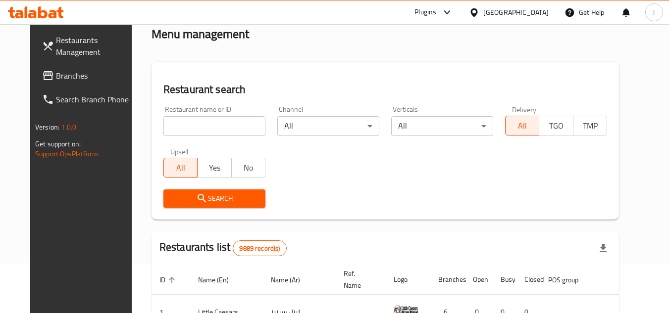  Describe the element at coordinates (385, 90) in the screenshot. I see `h2: Restaurant search` at that location.